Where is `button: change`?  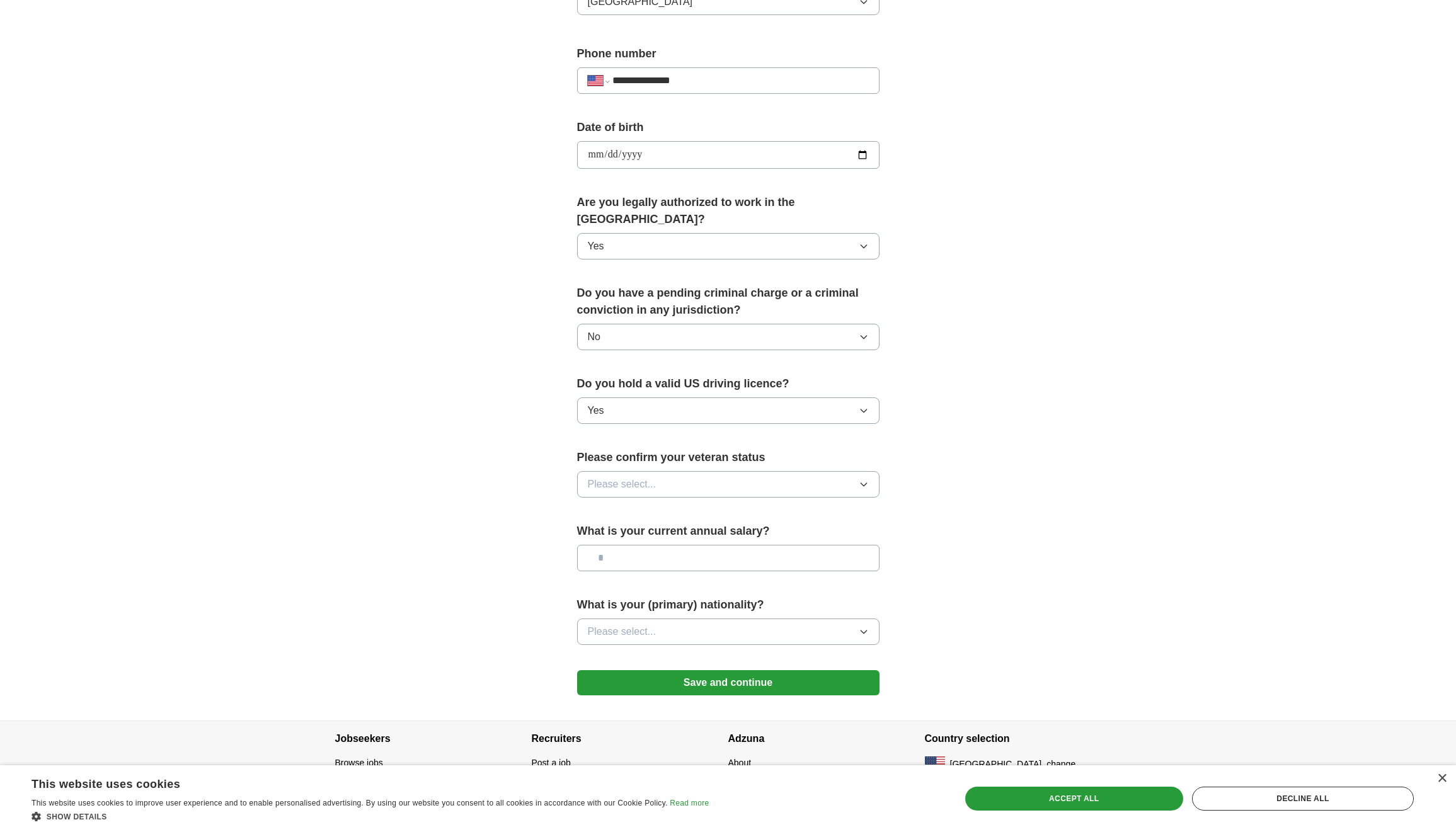
button: change is located at coordinates (1061, 764).